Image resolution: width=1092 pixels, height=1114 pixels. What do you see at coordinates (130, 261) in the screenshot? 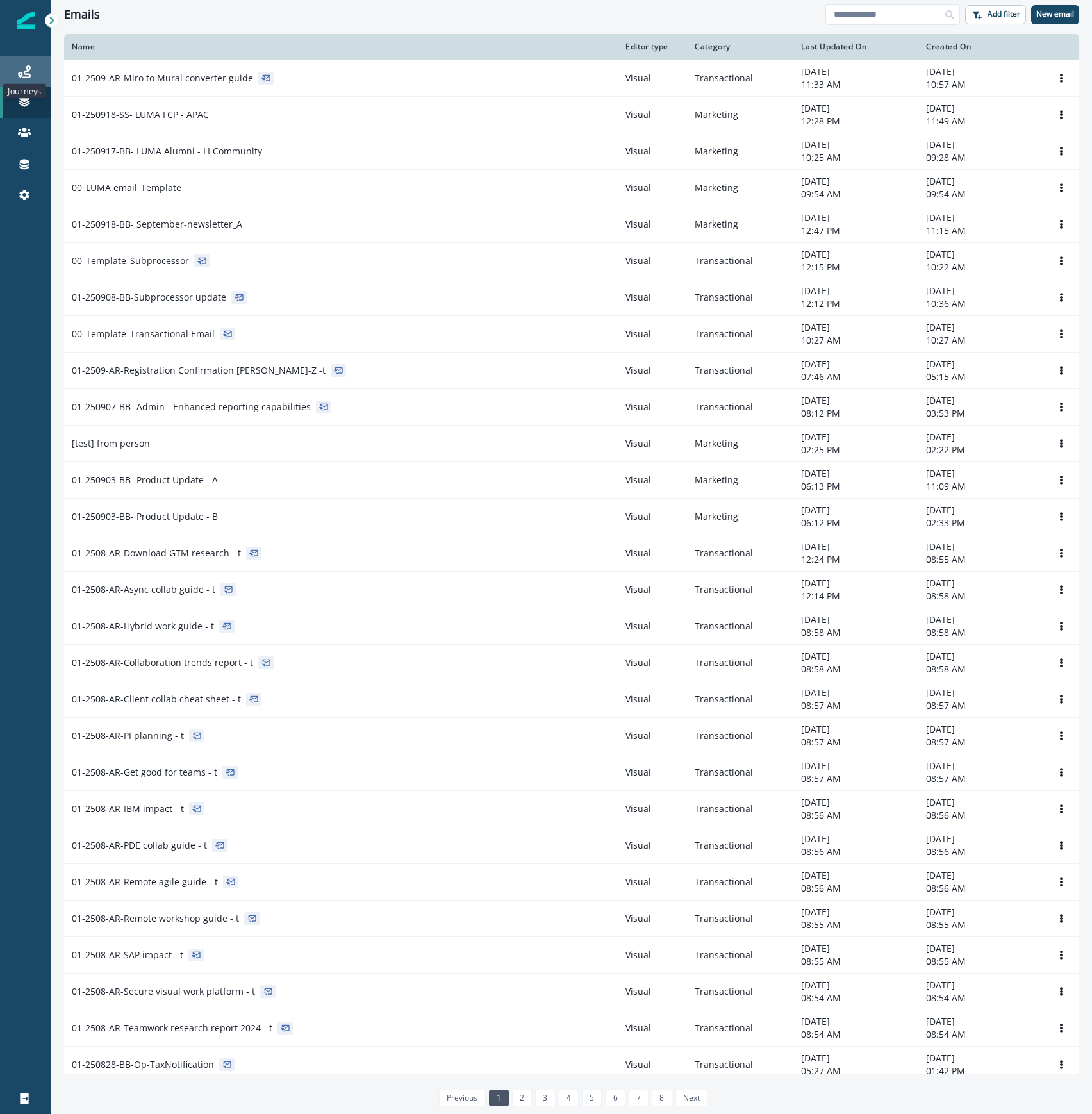
I see `p: 00_Template_Subprocessor` at bounding box center [130, 261].